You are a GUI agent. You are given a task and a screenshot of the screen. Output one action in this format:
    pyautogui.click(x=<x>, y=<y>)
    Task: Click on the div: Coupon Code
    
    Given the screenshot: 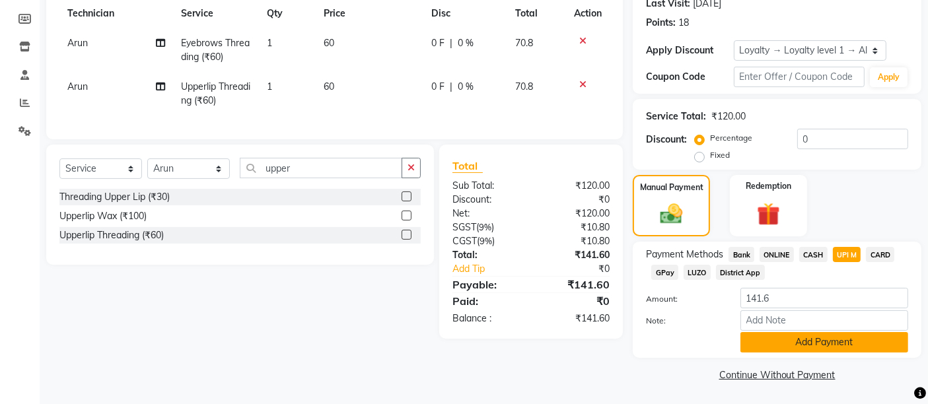 What is the action you would take?
    pyautogui.click(x=690, y=77)
    